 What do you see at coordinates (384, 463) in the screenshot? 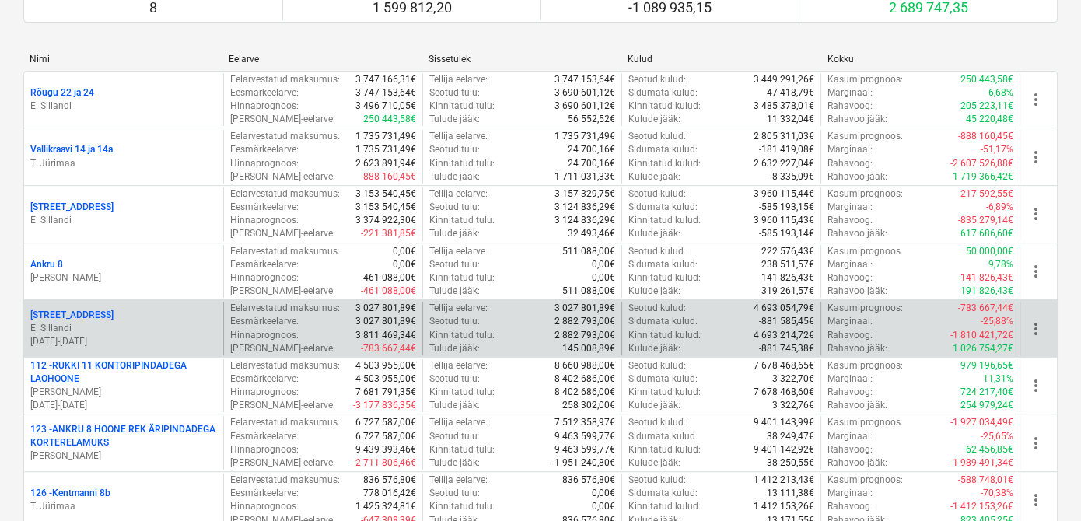
I see `p: -2 711 806,46€` at bounding box center [384, 463].